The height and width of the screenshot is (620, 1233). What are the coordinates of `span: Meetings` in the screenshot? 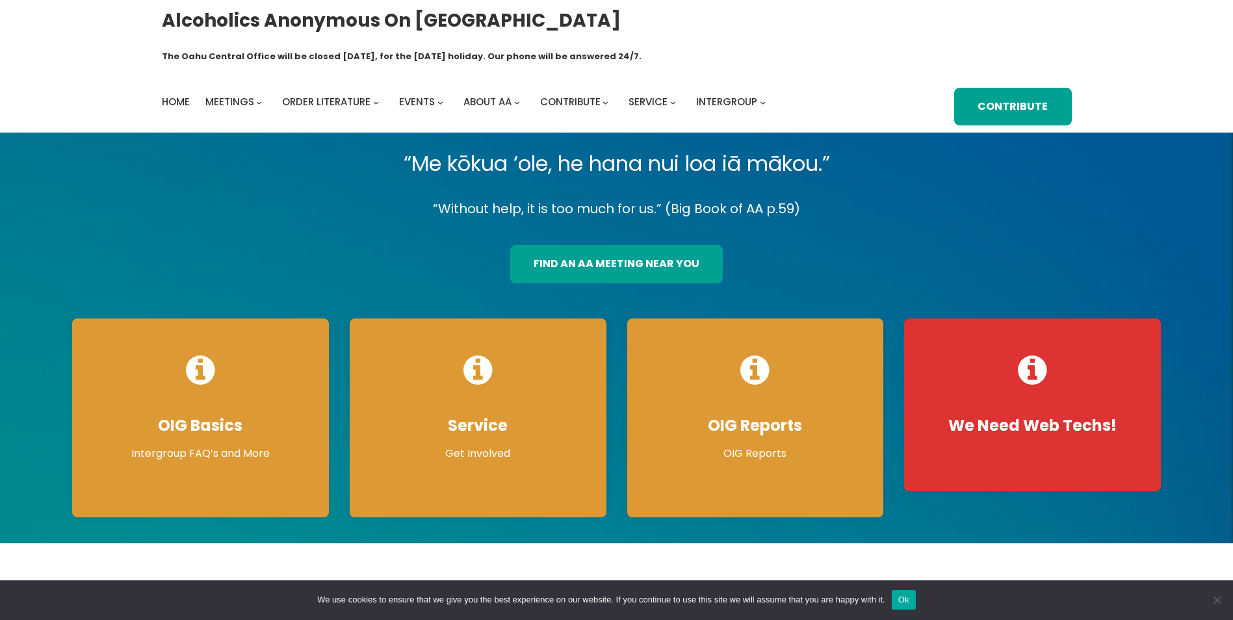 It's located at (229, 101).